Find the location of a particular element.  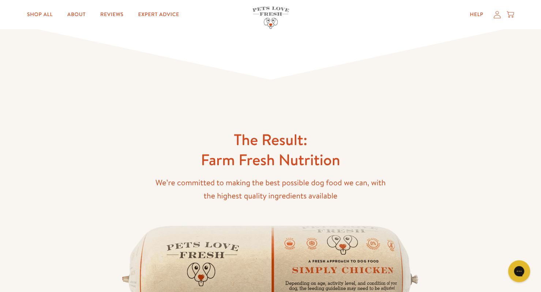

img: Pets Love Fresh is located at coordinates (271, 18).